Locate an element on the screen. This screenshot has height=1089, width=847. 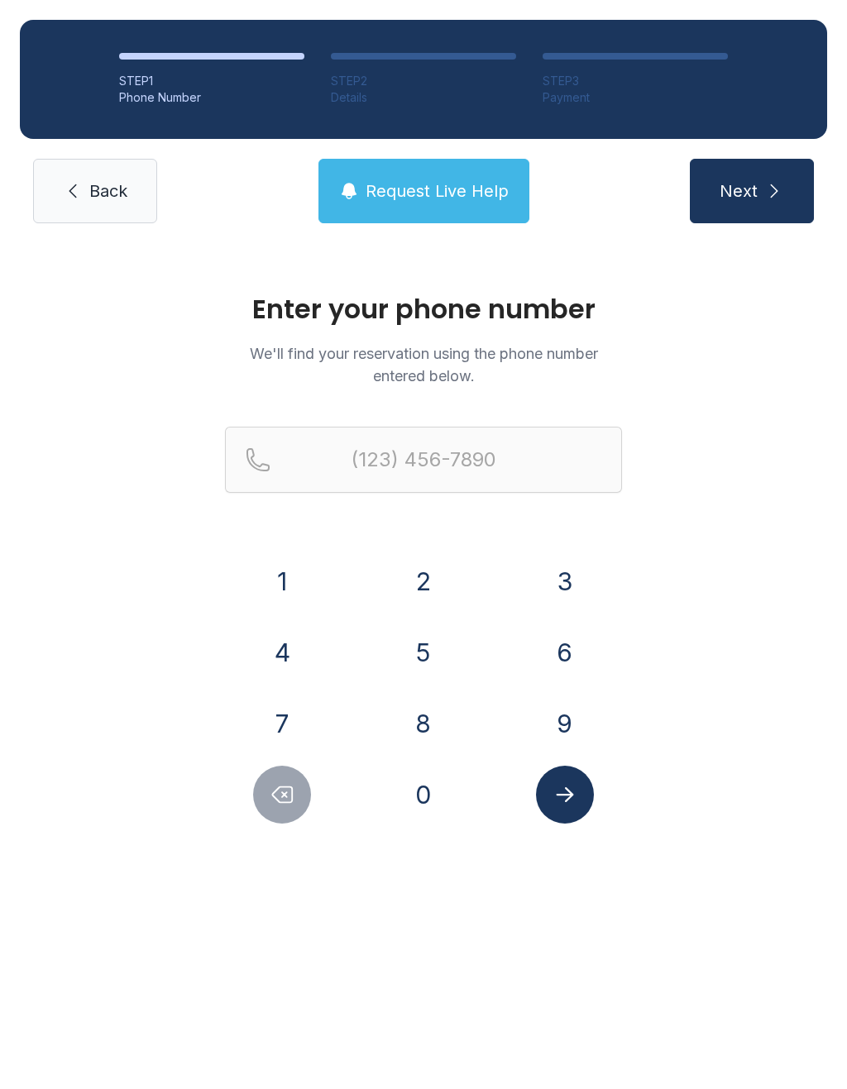
button: 8 is located at coordinates (423, 724).